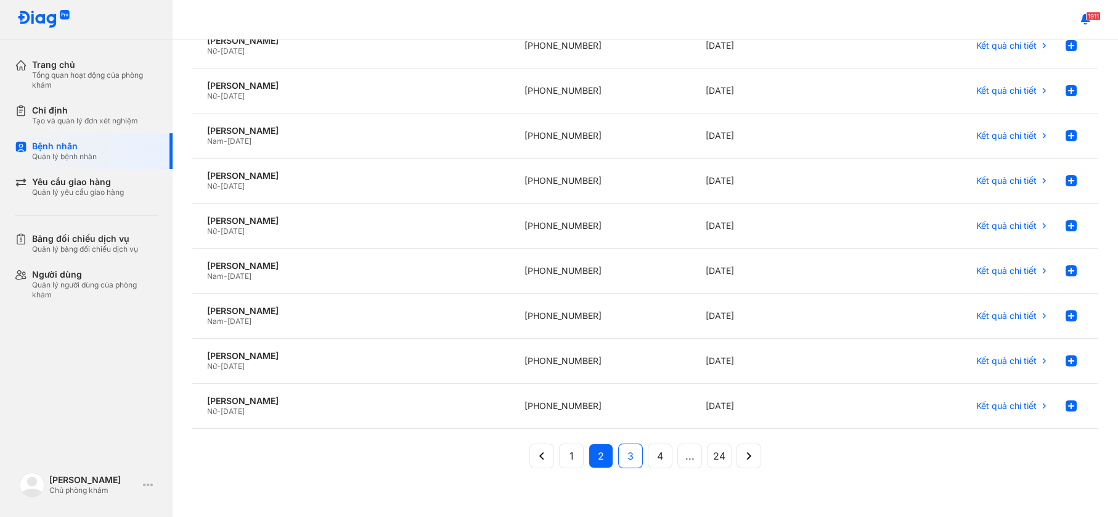  What do you see at coordinates (719, 456) in the screenshot?
I see `span: 24` at bounding box center [719, 456].